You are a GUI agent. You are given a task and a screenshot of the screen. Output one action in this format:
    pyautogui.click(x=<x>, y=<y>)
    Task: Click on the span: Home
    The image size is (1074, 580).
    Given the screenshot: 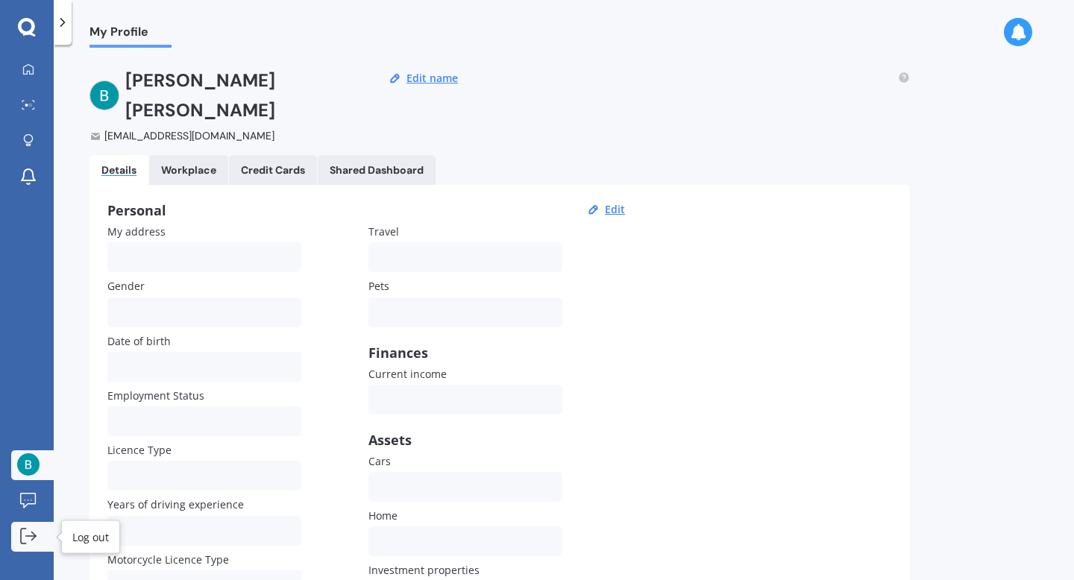 What is the action you would take?
    pyautogui.click(x=383, y=515)
    